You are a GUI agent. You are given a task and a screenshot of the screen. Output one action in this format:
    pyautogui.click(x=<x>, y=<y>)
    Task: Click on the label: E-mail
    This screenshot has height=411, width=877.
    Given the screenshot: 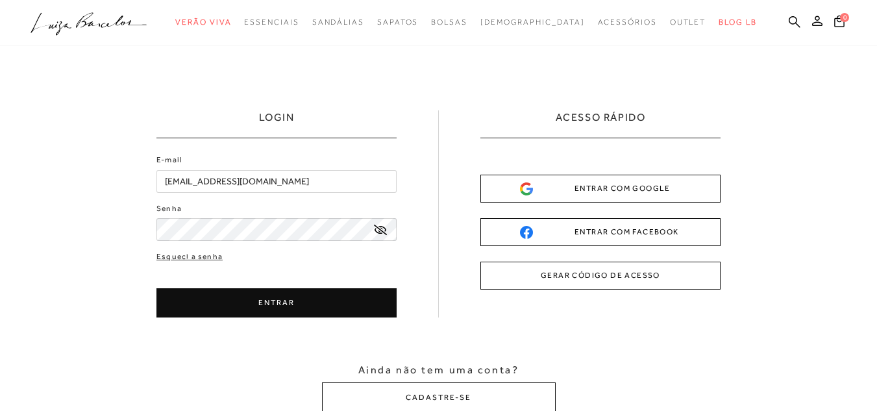 What is the action you would take?
    pyautogui.click(x=170, y=160)
    